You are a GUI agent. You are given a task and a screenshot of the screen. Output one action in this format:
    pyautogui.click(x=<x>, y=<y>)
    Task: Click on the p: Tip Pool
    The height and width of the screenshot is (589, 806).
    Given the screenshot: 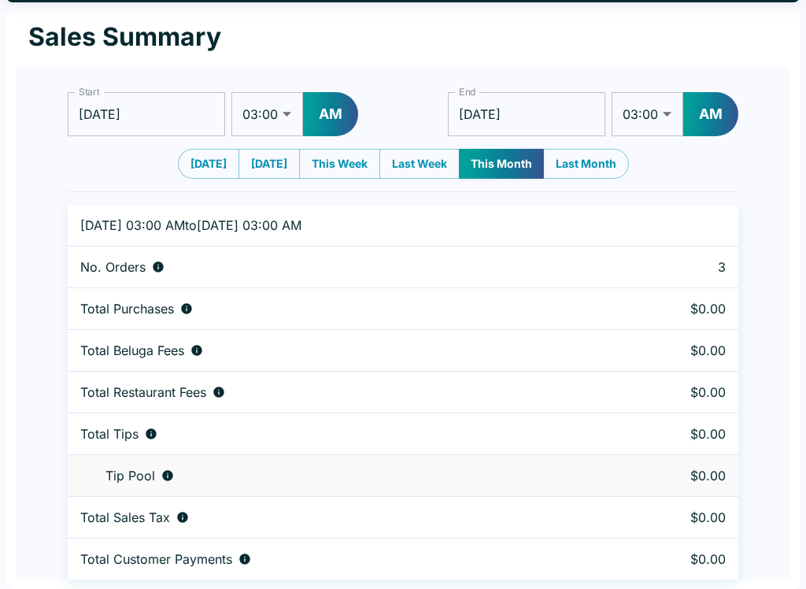 What is the action you would take?
    pyautogui.click(x=130, y=475)
    